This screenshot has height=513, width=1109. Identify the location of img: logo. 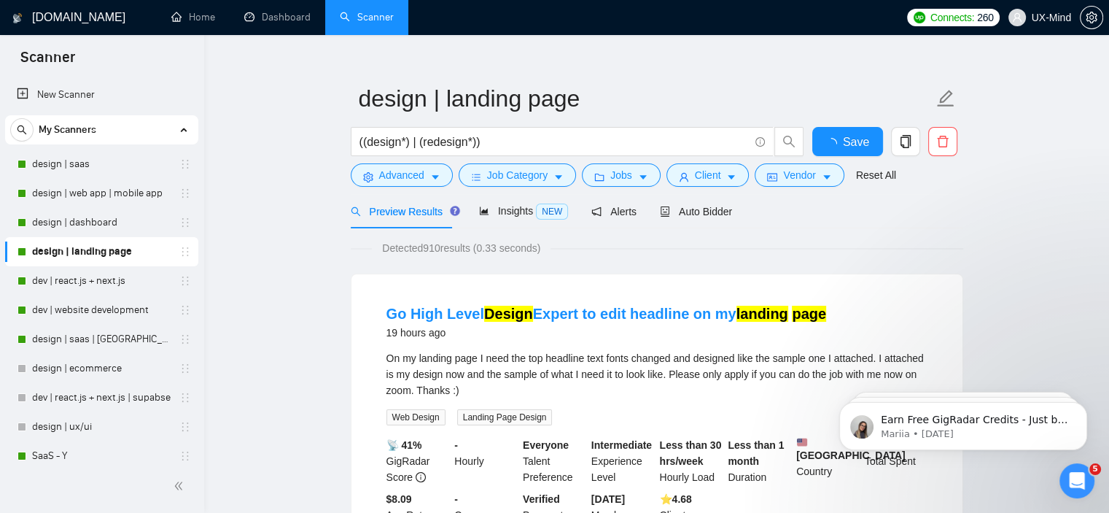
(17, 18).